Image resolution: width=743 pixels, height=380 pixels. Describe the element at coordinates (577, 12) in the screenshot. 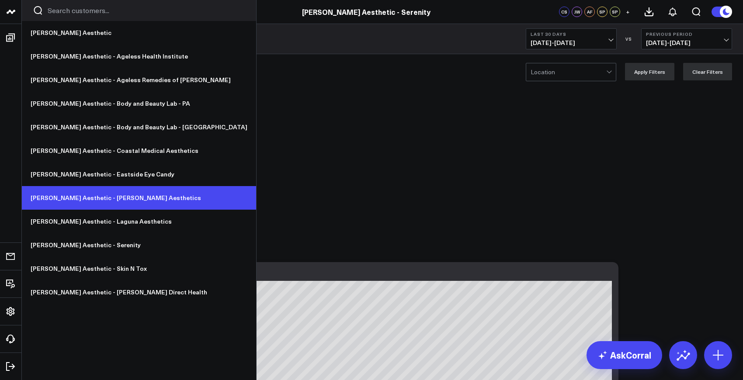

I see `div: JW` at that location.